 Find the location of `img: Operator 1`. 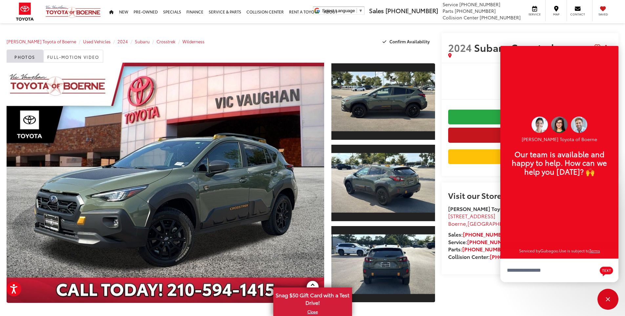

img: Operator 1 is located at coordinates (559, 125).